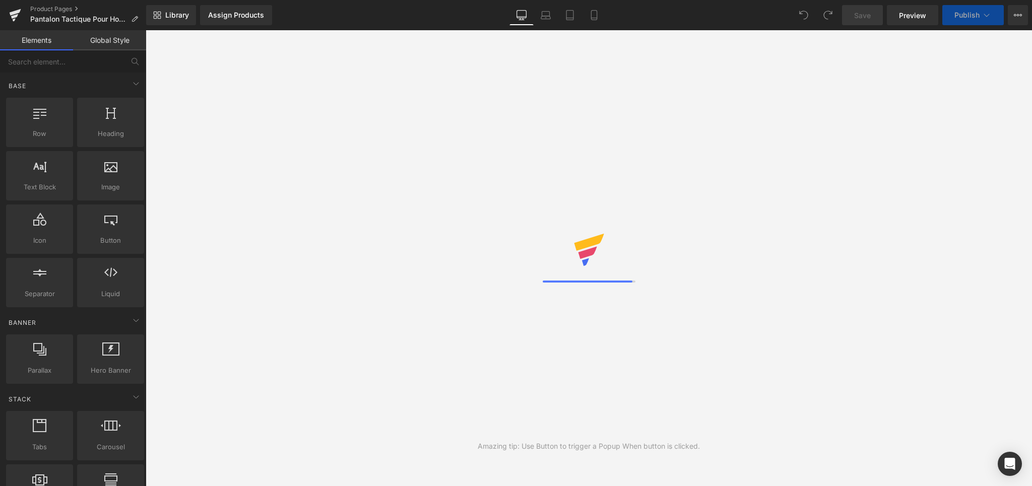  What do you see at coordinates (39, 447) in the screenshot?
I see `span: Tabs` at bounding box center [39, 447].